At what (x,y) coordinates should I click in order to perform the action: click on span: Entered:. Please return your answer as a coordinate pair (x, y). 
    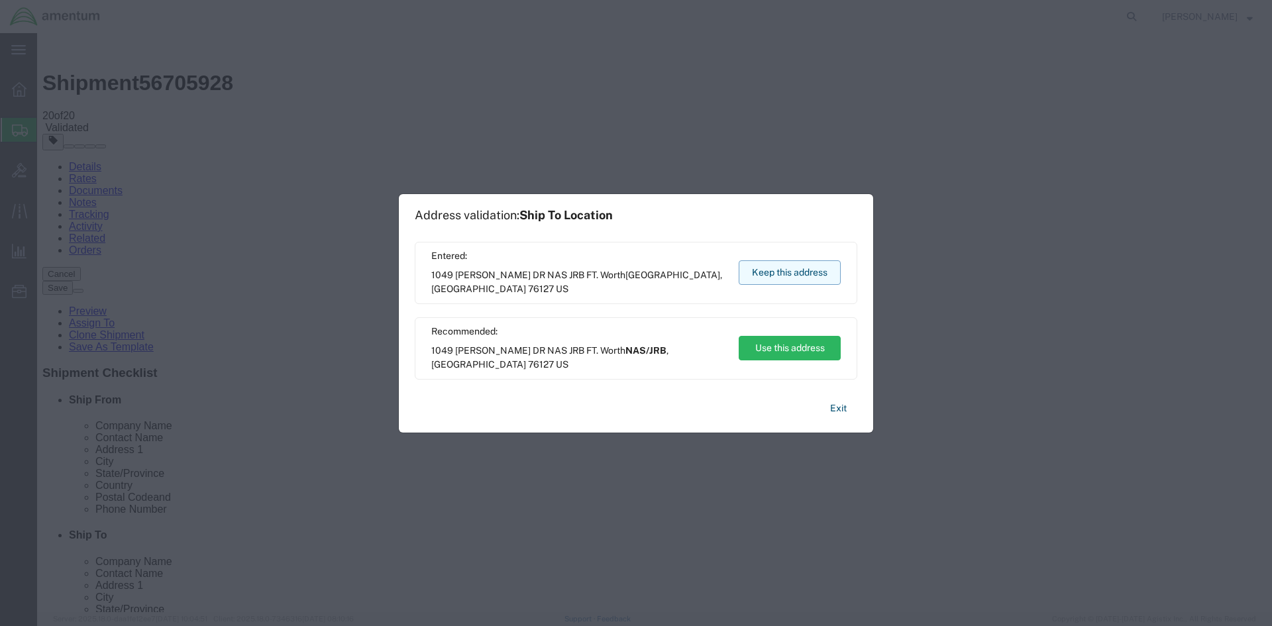
    Looking at the image, I should click on (578, 256).